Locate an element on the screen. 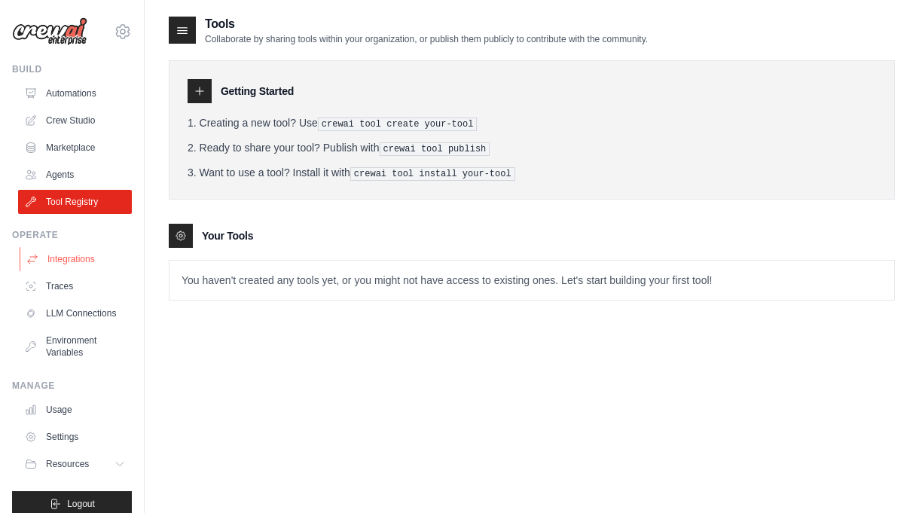 The height and width of the screenshot is (513, 919). a: Agents is located at coordinates (75, 175).